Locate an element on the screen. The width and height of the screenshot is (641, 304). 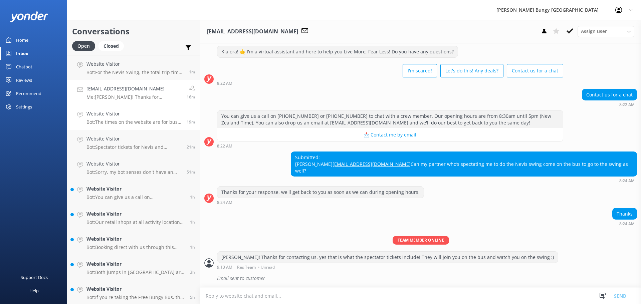
p: Bot: The times on the website are for bus departures, so make sure you're there 30 minutes before... is located at coordinates (134, 122).